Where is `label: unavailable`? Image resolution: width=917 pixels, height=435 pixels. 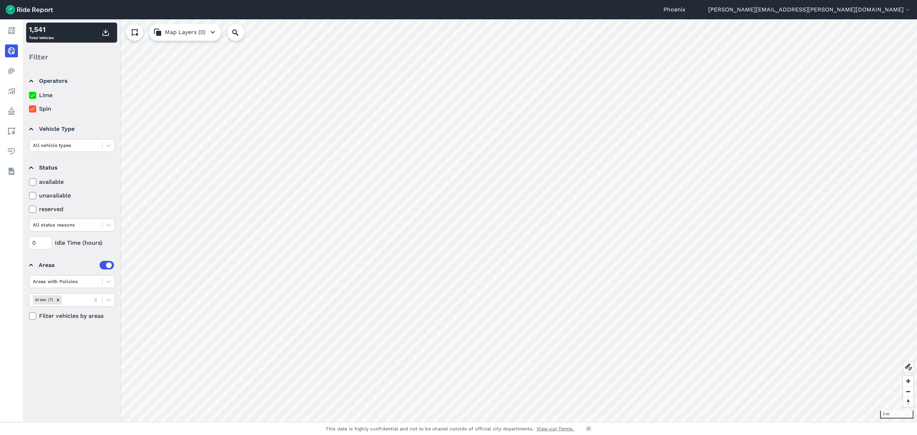 label: unavailable is located at coordinates (72, 196).